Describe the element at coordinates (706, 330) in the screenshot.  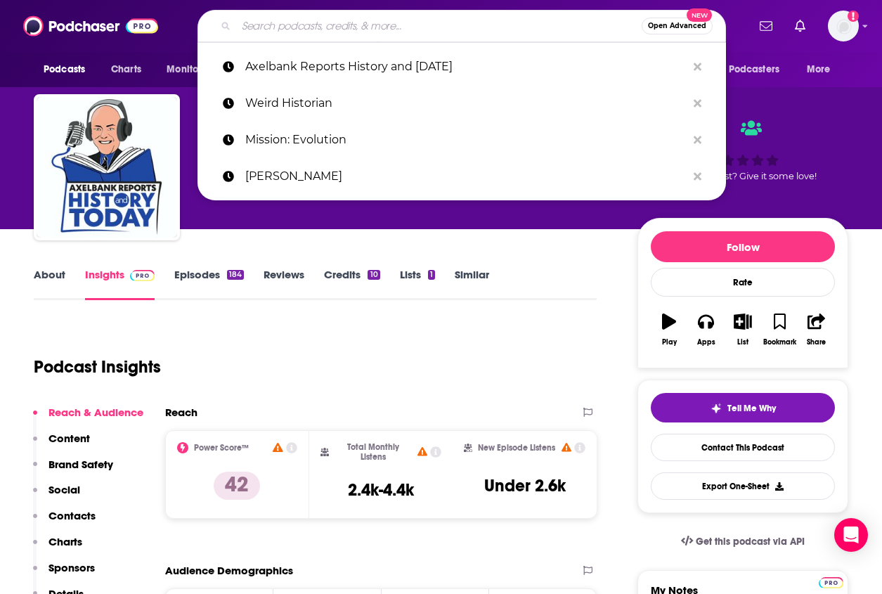
I see `button: Apps` at that location.